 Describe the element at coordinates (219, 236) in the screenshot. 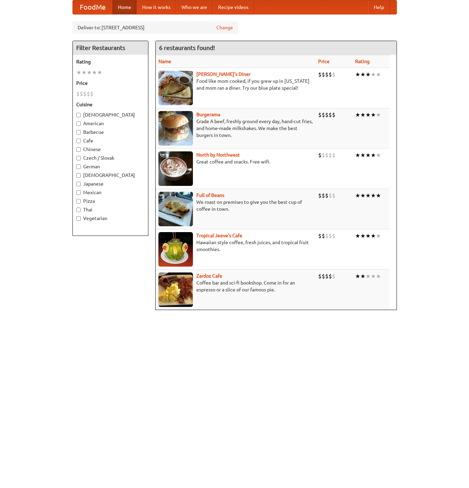

I see `a: Tropical Jeeve's Cafe` at that location.